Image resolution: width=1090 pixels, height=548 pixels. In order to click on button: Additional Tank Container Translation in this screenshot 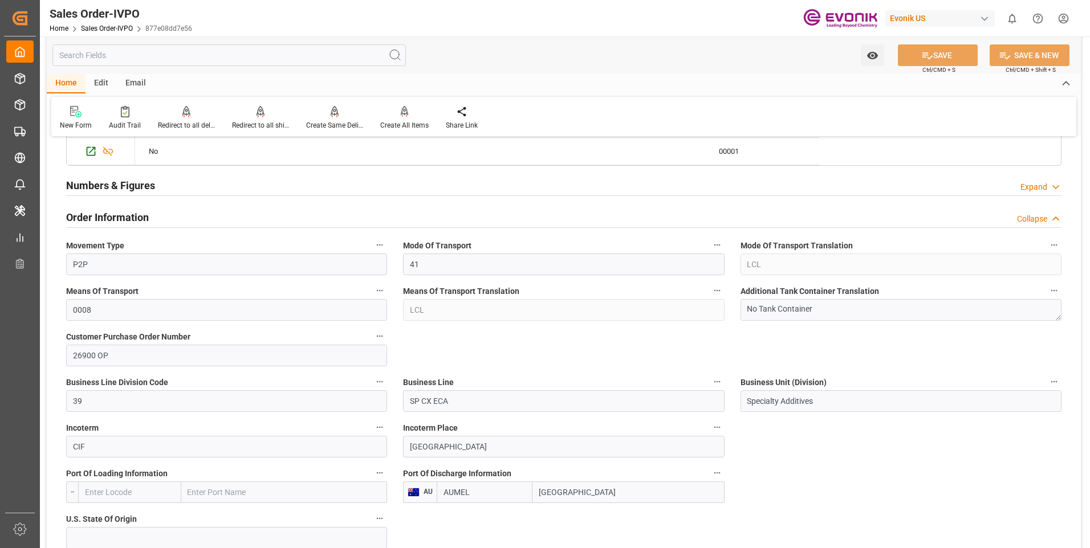, I will do `click(1054, 291)`.